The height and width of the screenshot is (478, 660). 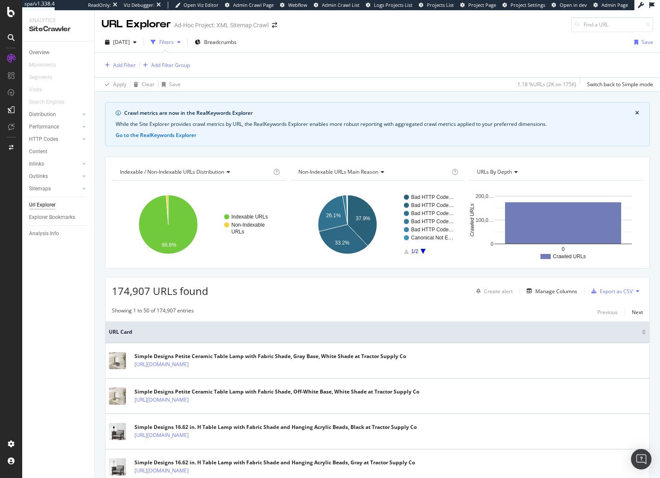 I want to click on div: Next, so click(x=637, y=312).